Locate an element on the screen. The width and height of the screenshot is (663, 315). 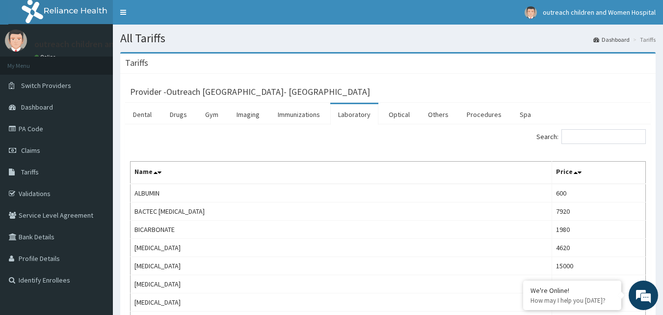
p: How may I help you today? is located at coordinates (573, 300).